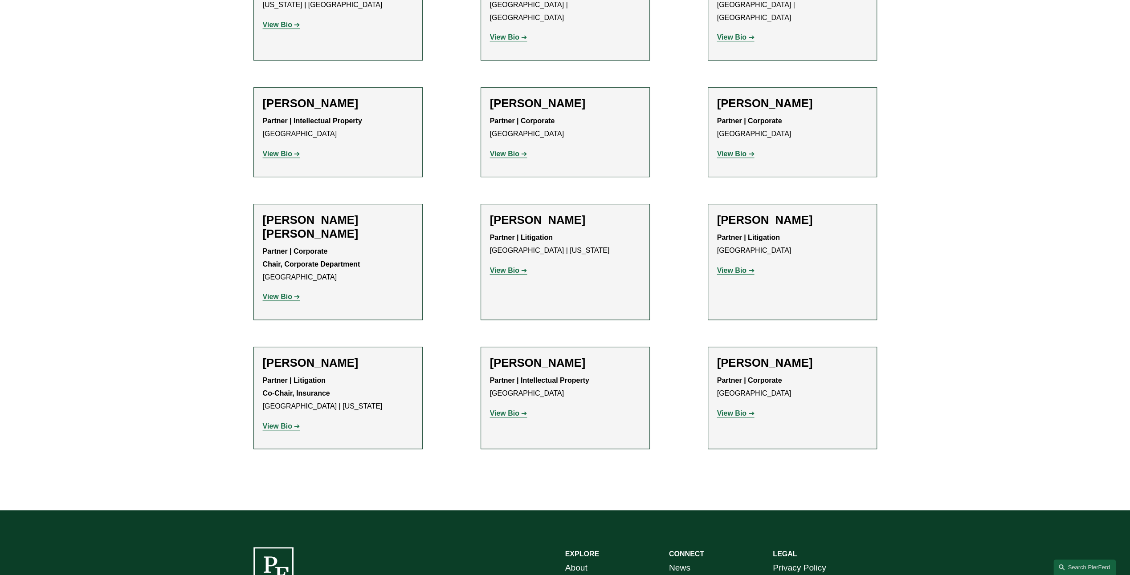 This screenshot has width=1130, height=575. What do you see at coordinates (582, 554) in the screenshot?
I see `strong: EXPLORE` at bounding box center [582, 554].